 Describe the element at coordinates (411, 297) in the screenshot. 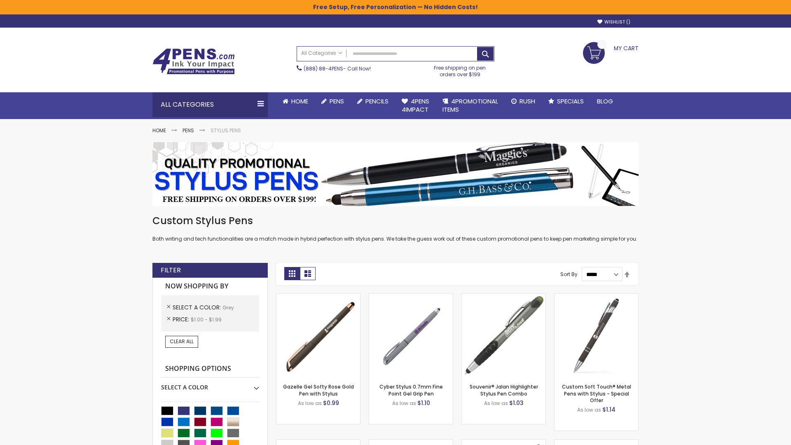

I see `a: Cyber Stylus 0.7mm Fine Point Gel Grip Pen-Grey` at that location.